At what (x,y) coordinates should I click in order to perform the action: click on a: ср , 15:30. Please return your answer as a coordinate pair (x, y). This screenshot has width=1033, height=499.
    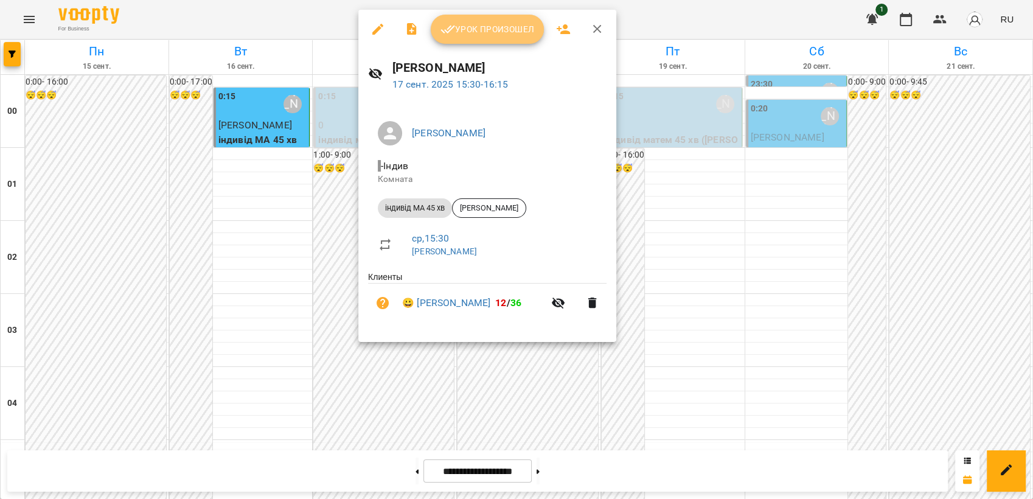
    Looking at the image, I should click on (430, 238).